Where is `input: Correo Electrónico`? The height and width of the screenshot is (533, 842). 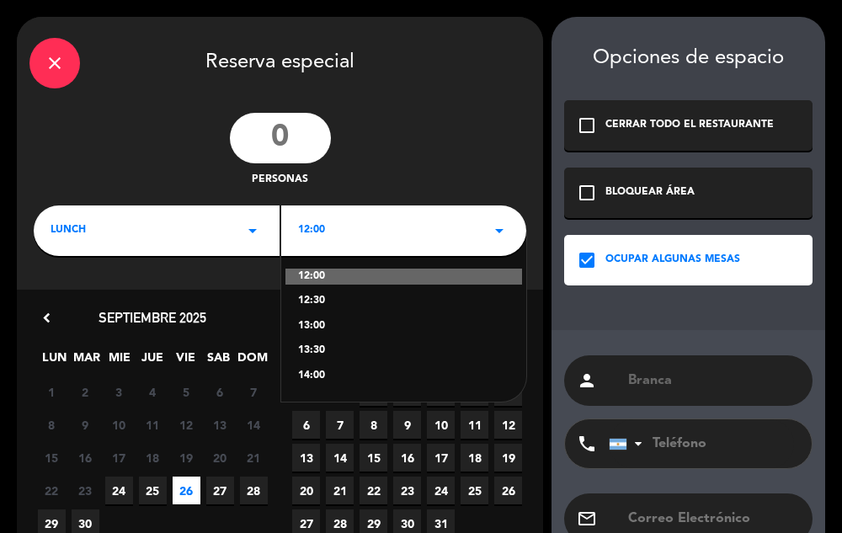
input: Correo Electrónico is located at coordinates (713, 519).